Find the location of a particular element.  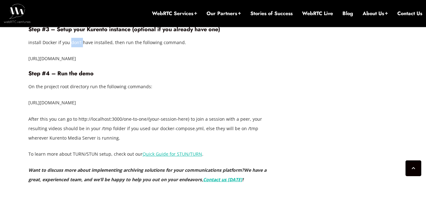

a: Blog is located at coordinates (348, 14).